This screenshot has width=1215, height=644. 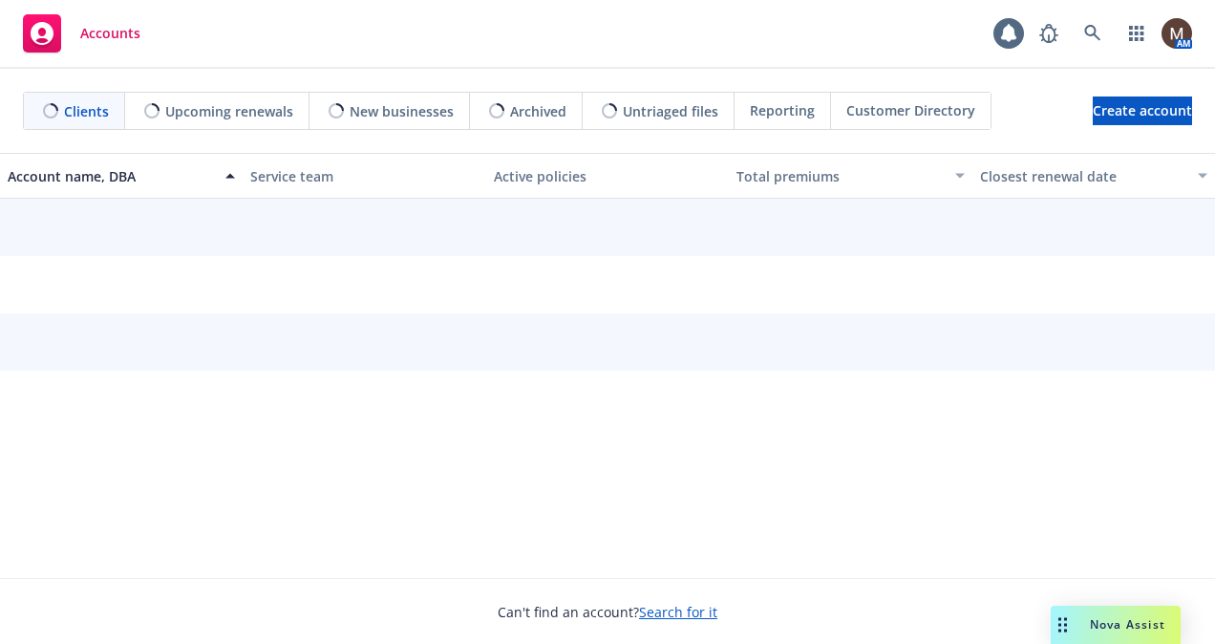 What do you see at coordinates (1093, 33) in the screenshot?
I see `a: Search` at bounding box center [1093, 33].